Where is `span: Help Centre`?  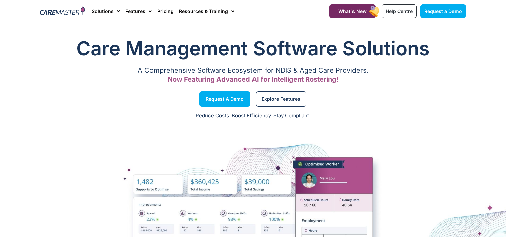 span: Help Centre is located at coordinates (399, 11).